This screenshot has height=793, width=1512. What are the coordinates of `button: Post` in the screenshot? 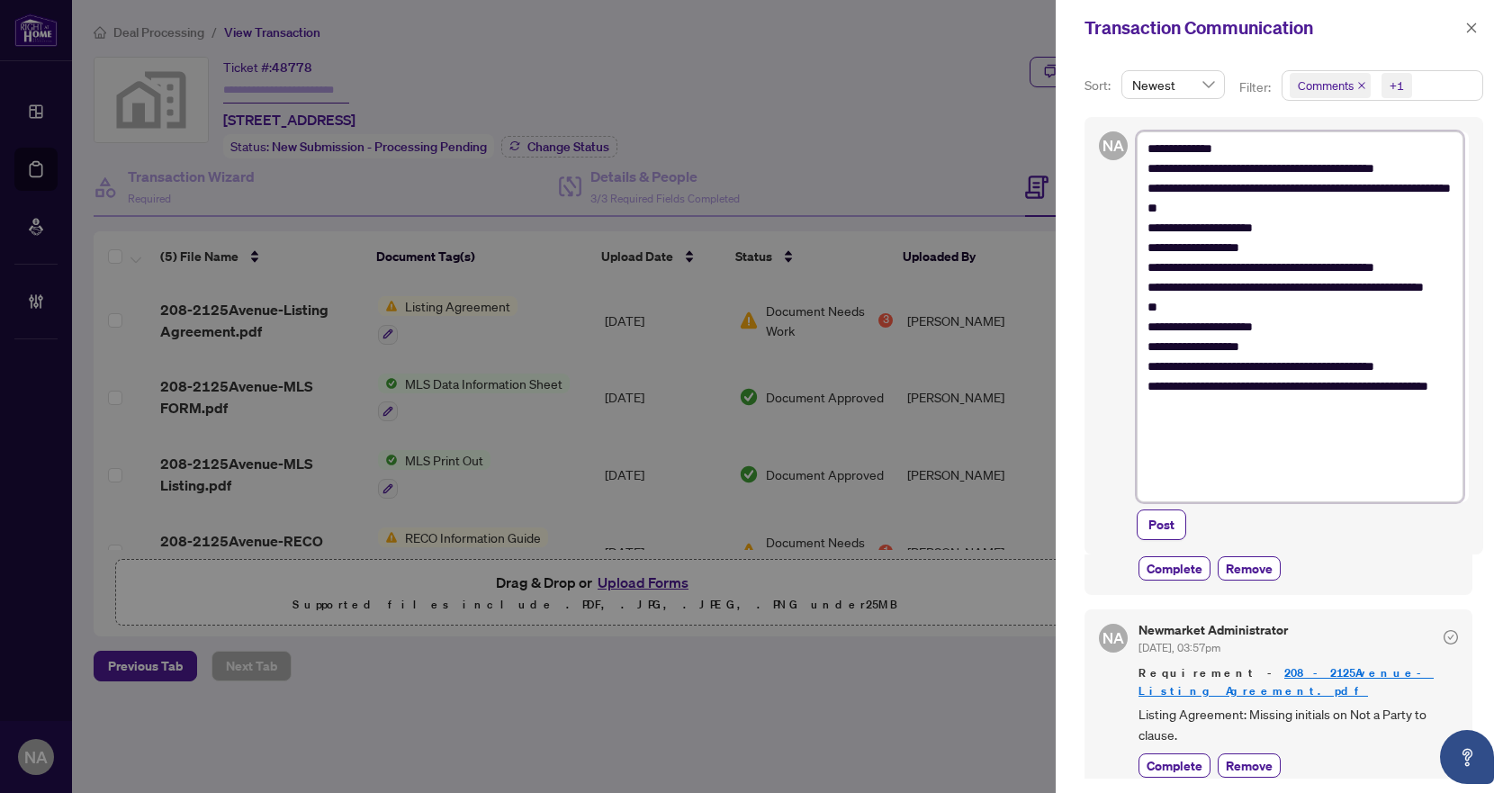 It's located at (1161, 525).